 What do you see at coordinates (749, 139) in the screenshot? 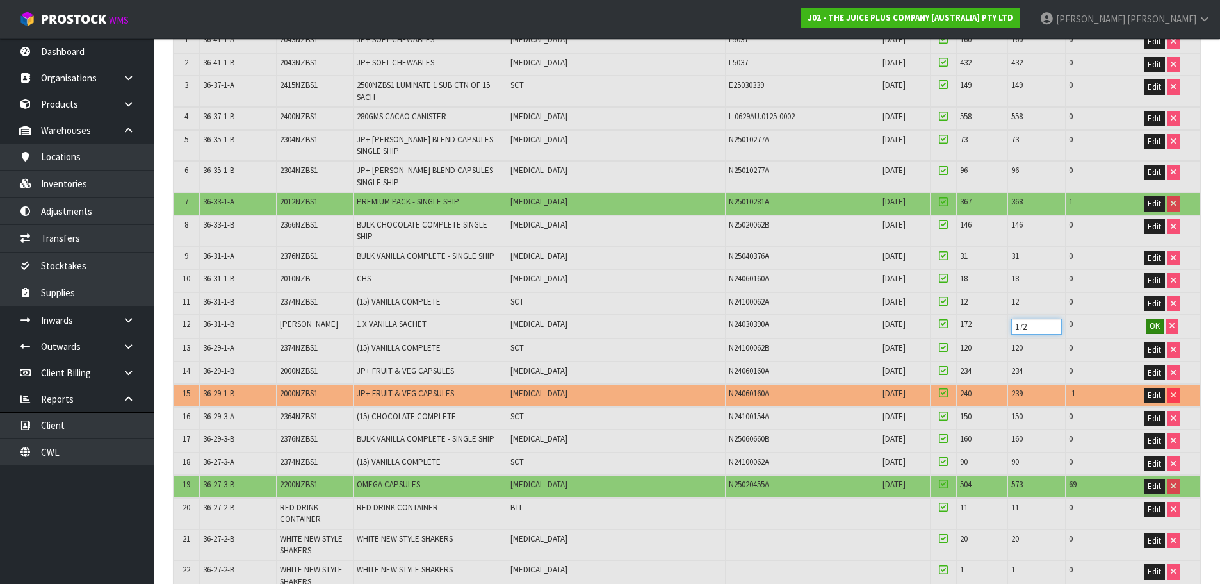
I see `span: N25010277A` at bounding box center [749, 139].